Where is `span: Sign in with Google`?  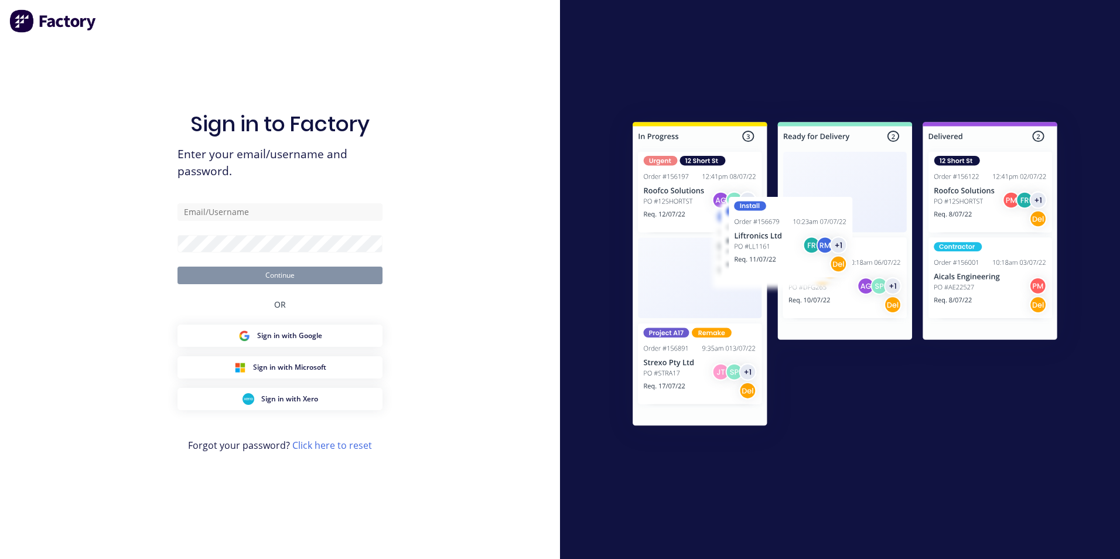 span: Sign in with Google is located at coordinates (289, 336).